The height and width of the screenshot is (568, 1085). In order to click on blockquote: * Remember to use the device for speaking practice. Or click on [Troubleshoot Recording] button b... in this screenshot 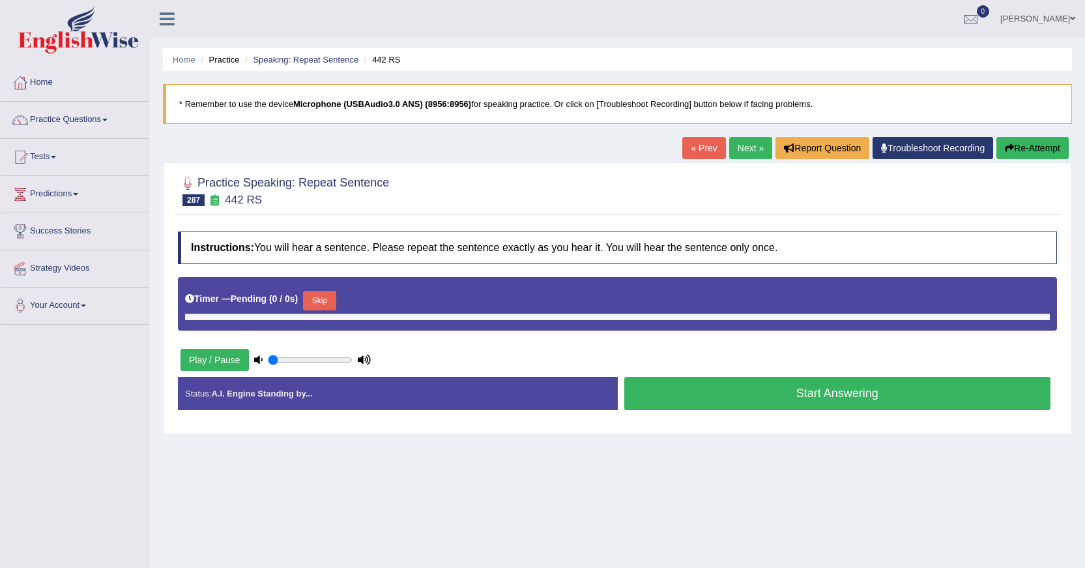, I will do `click(617, 104)`.